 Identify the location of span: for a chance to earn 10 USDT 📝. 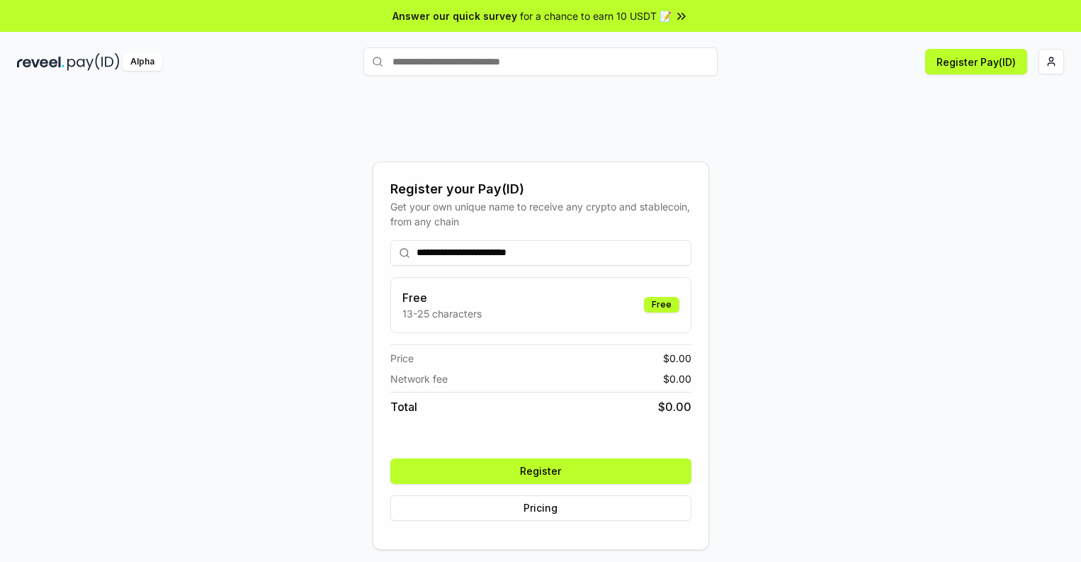
(596, 16).